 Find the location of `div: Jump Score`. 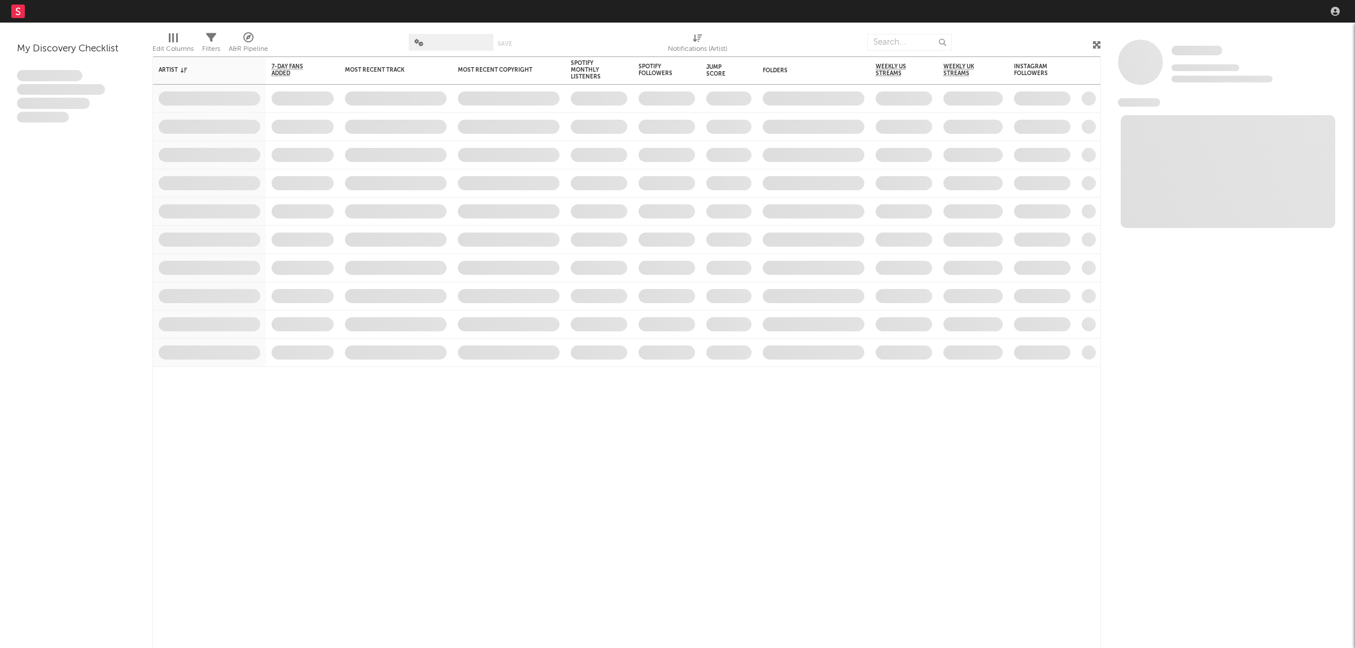

div: Jump Score is located at coordinates (720, 71).